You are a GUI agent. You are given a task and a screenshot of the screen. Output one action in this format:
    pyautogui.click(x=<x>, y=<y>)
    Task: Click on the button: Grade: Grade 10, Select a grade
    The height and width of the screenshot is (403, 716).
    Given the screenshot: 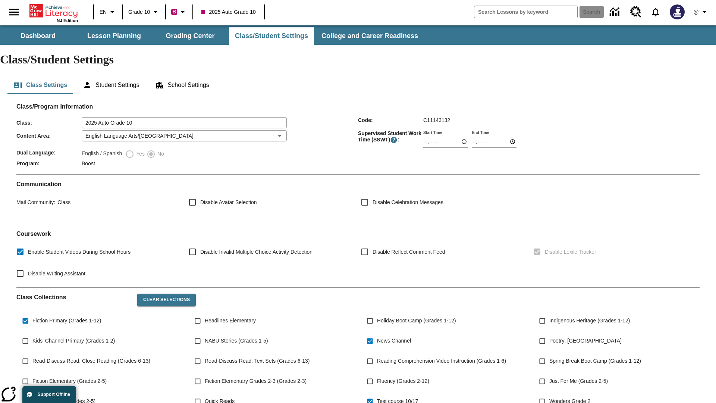 What is the action you would take?
    pyautogui.click(x=144, y=12)
    